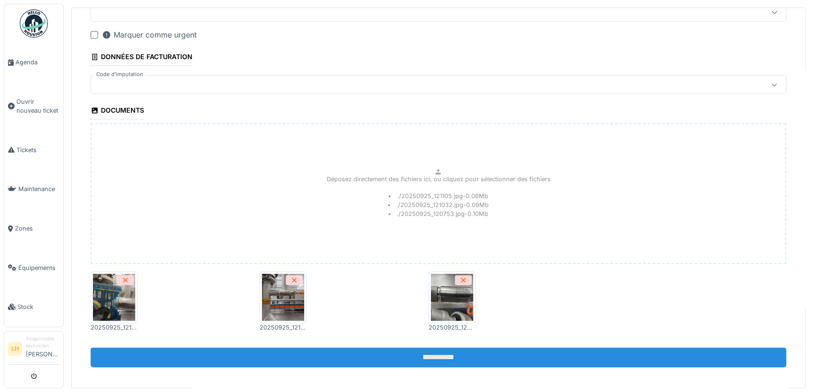  Describe the element at coordinates (452, 327) in the screenshot. I see `div: 20250925_120753.jpg` at that location.